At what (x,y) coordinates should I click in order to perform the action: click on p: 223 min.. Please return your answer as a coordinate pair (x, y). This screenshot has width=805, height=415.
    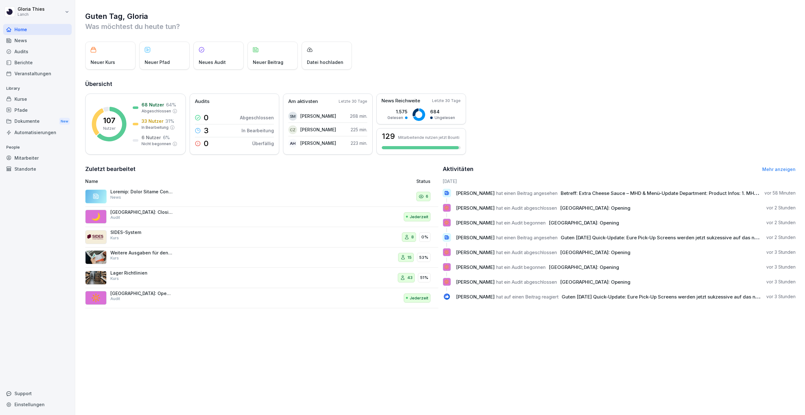
    Looking at the image, I should click on (359, 143).